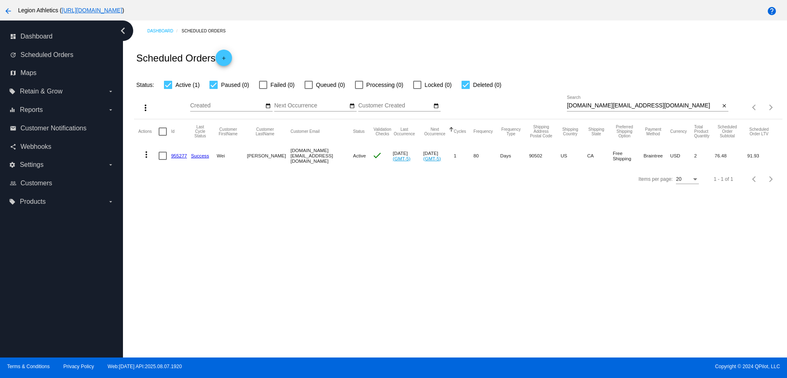 The width and height of the screenshot is (787, 378). I want to click on button: Change sorting for CustomerLastName, so click(265, 132).